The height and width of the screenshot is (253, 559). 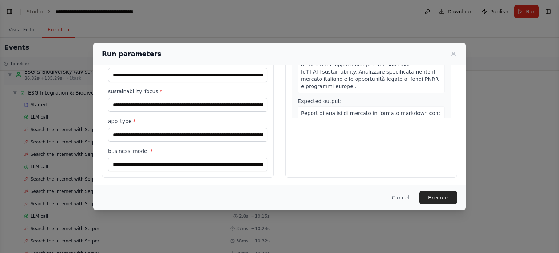 What do you see at coordinates (400, 197) in the screenshot?
I see `button: Cancel` at bounding box center [400, 197].